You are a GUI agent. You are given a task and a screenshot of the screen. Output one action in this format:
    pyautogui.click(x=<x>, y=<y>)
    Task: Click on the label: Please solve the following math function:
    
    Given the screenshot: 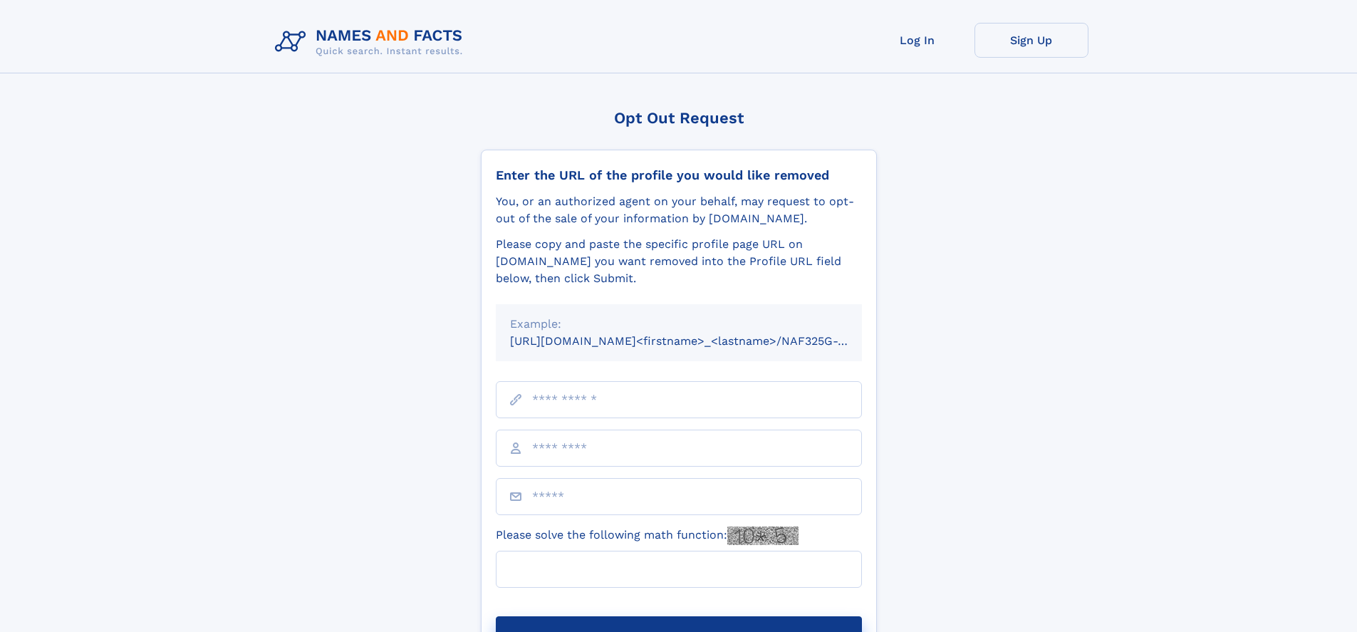 What is the action you would take?
    pyautogui.click(x=647, y=536)
    